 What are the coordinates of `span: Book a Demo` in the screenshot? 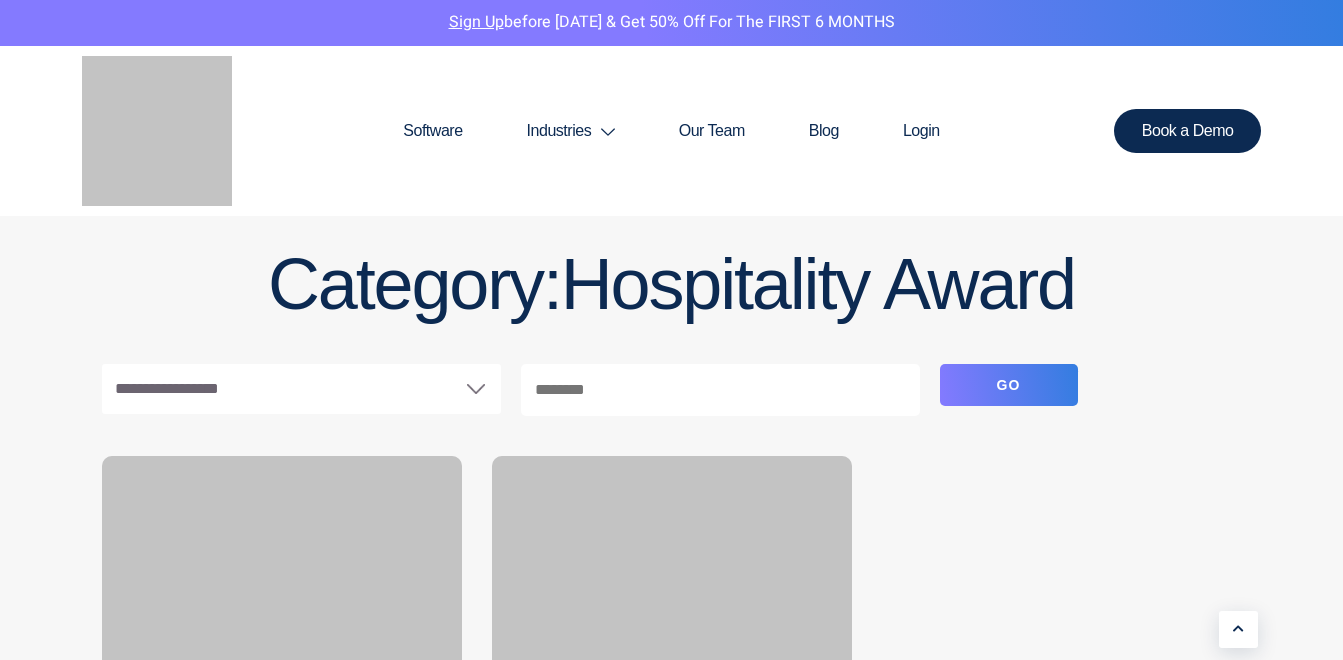 It's located at (1188, 131).